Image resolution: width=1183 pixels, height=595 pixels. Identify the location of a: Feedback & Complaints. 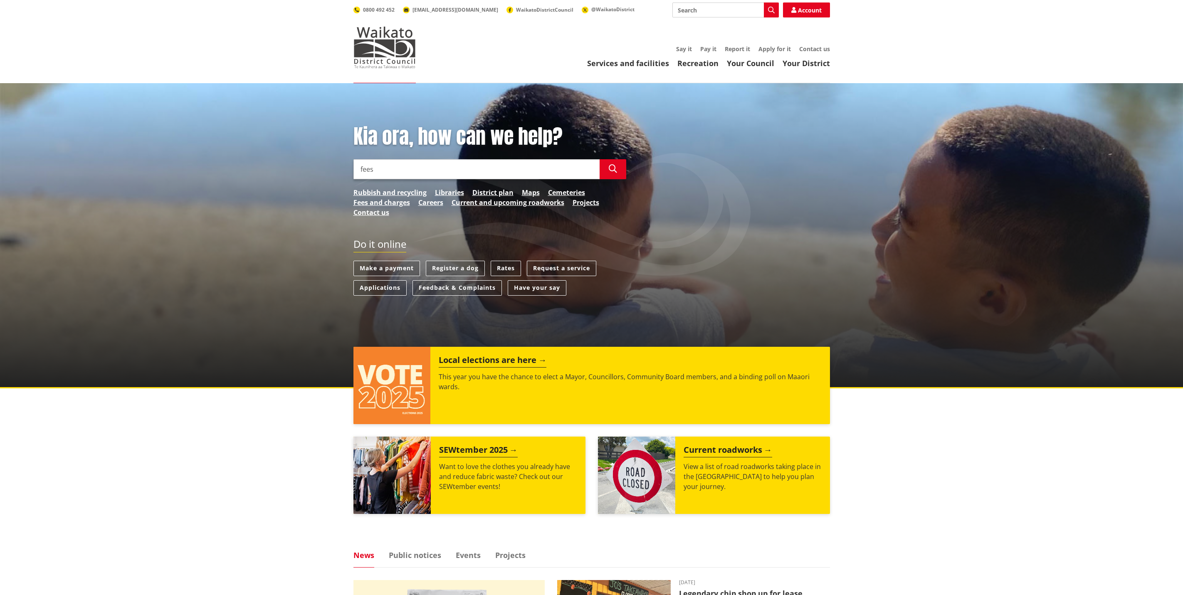
(457, 288).